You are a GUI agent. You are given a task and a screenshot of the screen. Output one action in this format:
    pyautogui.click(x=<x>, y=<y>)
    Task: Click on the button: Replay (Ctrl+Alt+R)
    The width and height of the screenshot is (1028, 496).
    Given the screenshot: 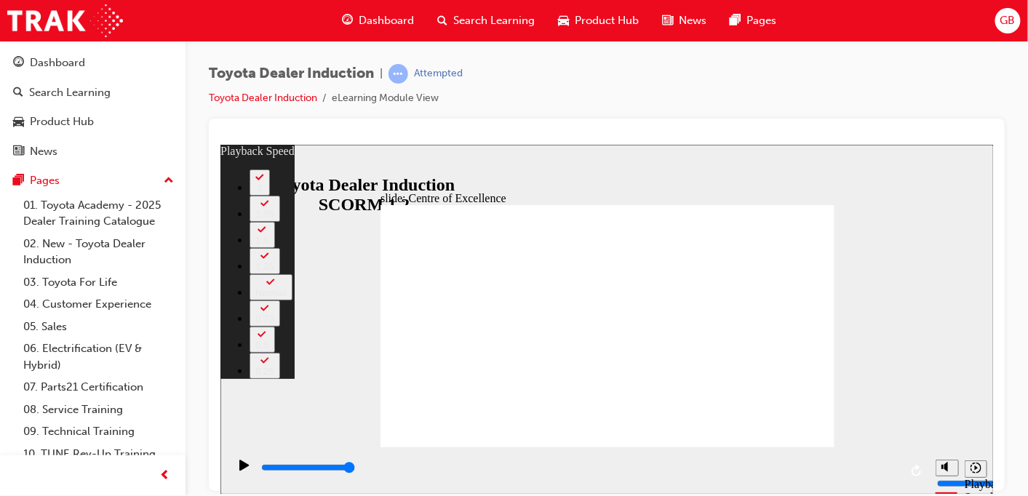 What is the action you would take?
    pyautogui.click(x=697, y=327)
    